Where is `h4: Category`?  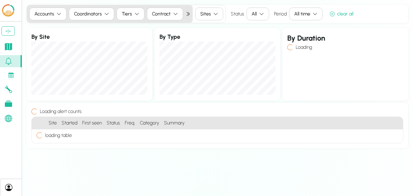
h4: Category is located at coordinates (150, 123).